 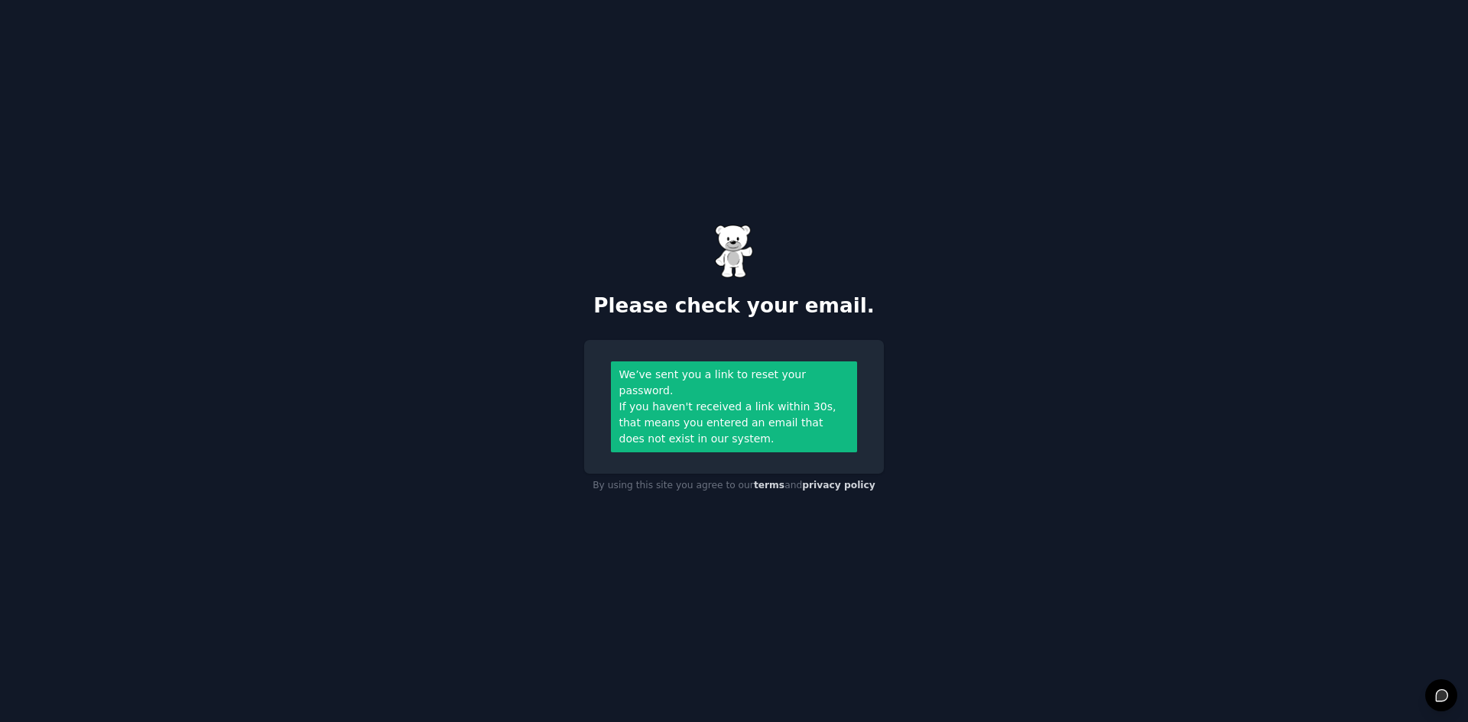 What do you see at coordinates (734, 486) in the screenshot?
I see `div: By using this site you agree to our and` at bounding box center [734, 486].